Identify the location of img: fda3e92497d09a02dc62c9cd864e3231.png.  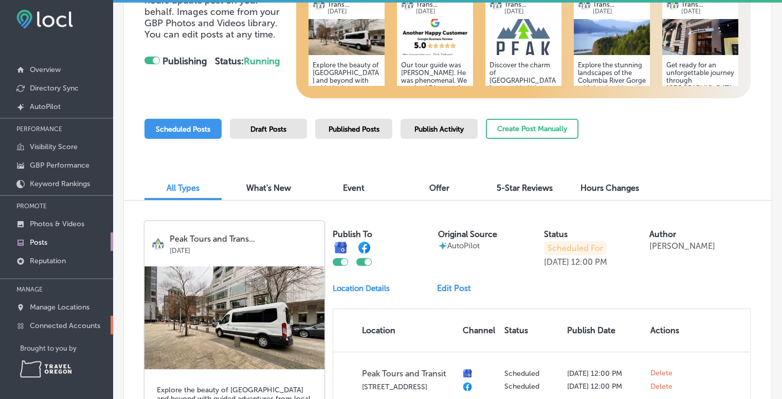
(45, 19).